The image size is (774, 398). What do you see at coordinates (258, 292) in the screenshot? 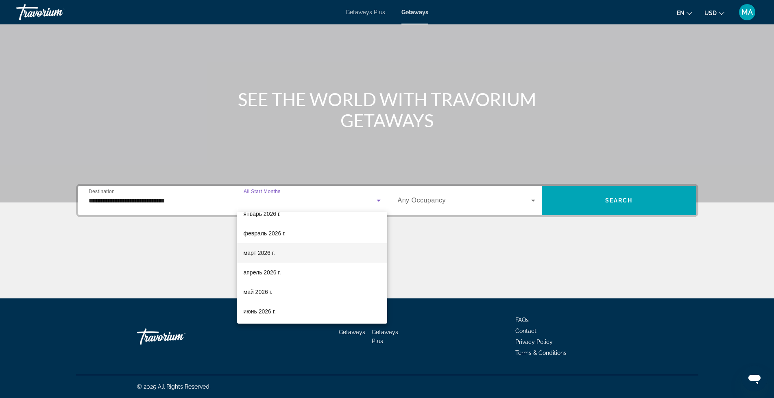
I see `span: май 2026 г.` at bounding box center [258, 292].